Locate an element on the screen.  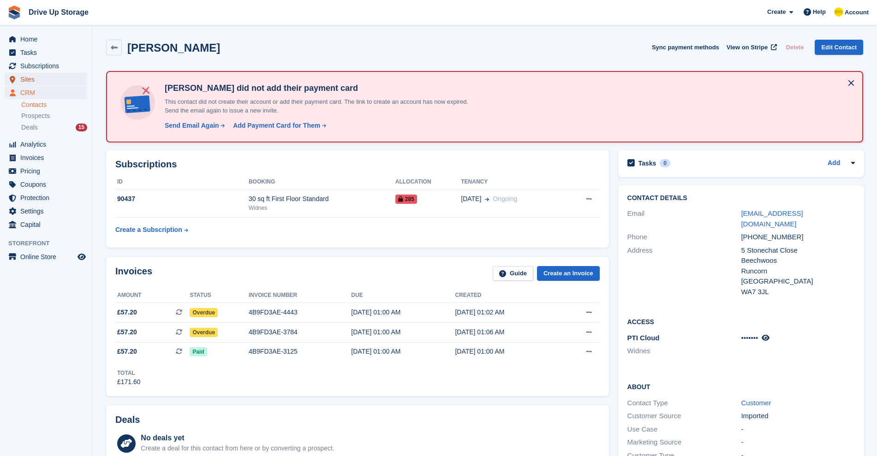
button: Delete is located at coordinates (795, 47).